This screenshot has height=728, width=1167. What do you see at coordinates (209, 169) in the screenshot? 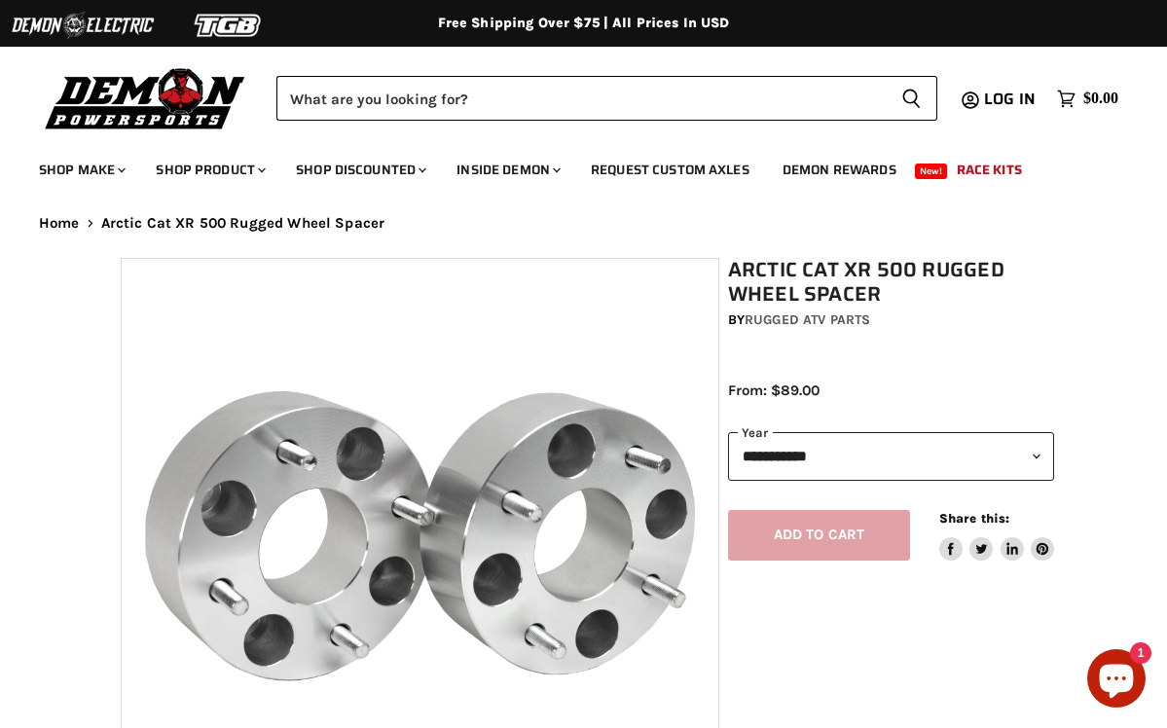
I see `a: Shop Product` at bounding box center [209, 169].